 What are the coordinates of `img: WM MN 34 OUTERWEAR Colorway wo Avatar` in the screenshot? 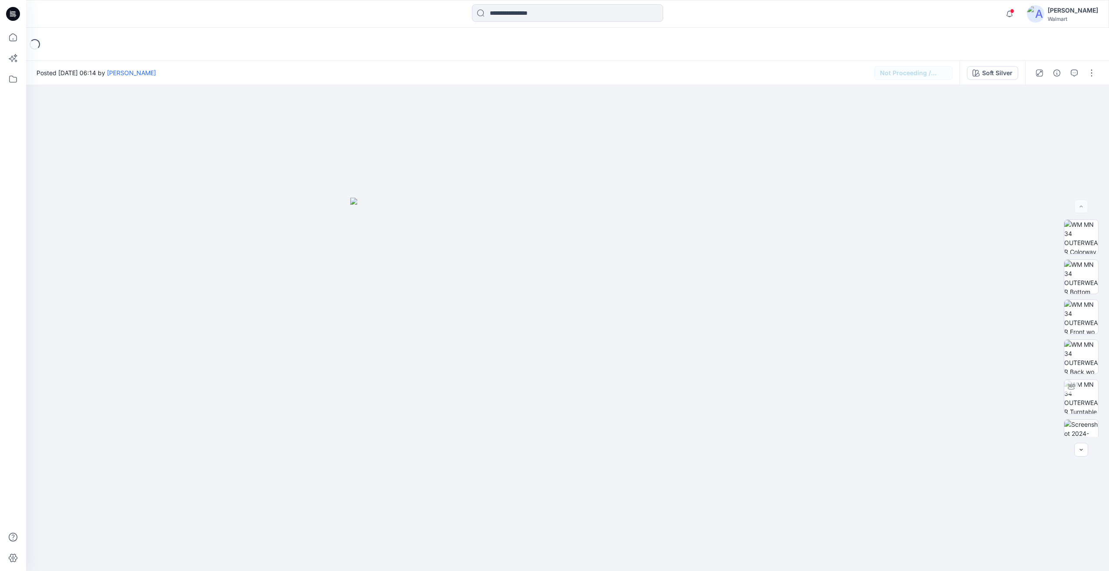 It's located at (1081, 237).